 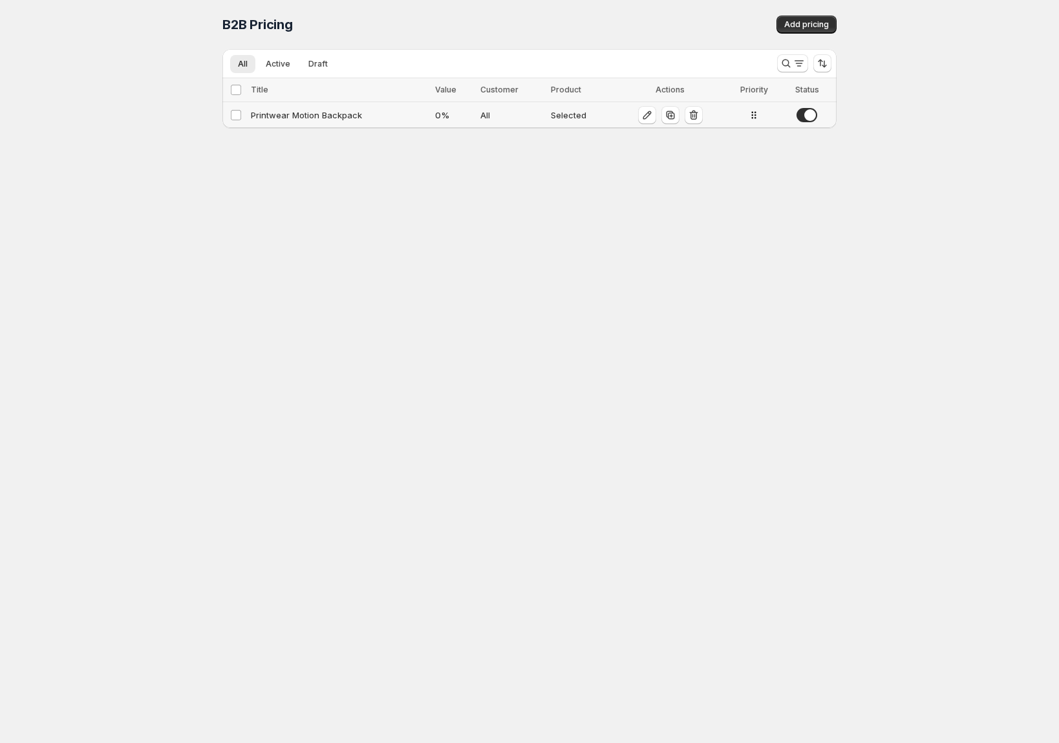 I want to click on span: B2B Pricing, so click(x=257, y=25).